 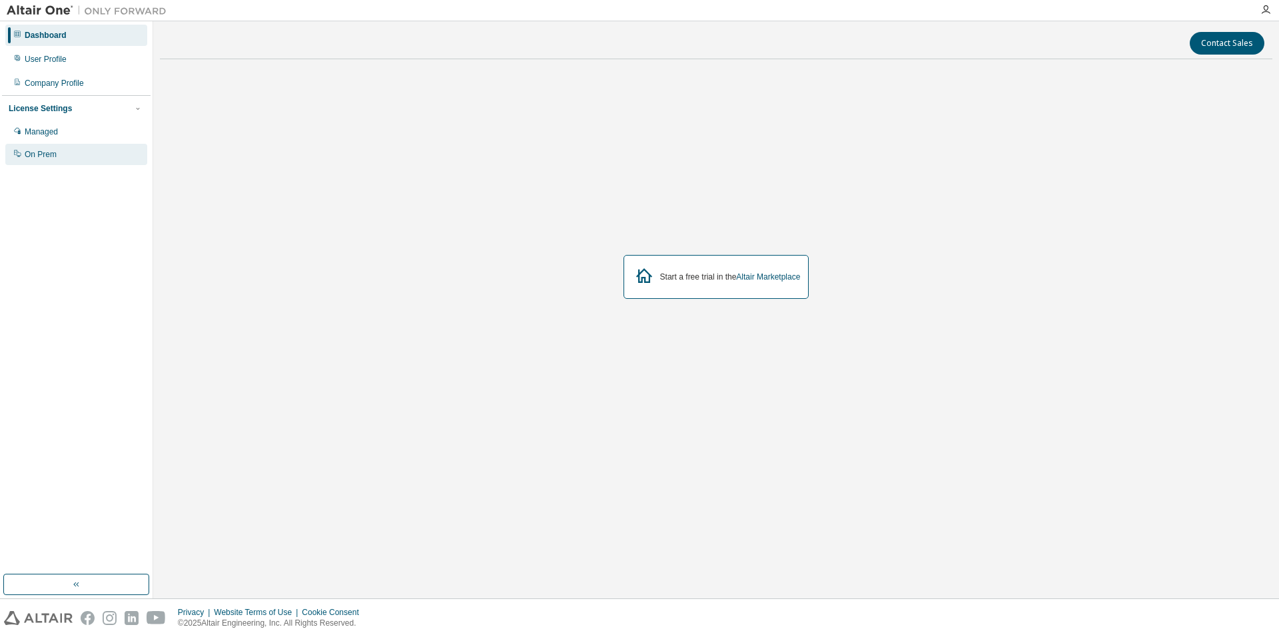 I want to click on img: altair_logo.svg, so click(x=38, y=618).